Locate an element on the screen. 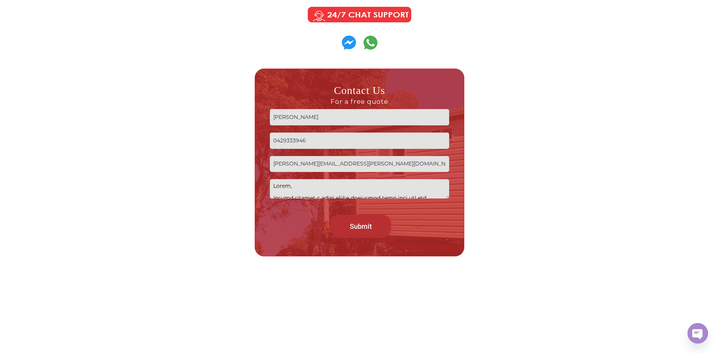 This screenshot has width=719, height=353. img: Call us Anytime is located at coordinates (359, 15).